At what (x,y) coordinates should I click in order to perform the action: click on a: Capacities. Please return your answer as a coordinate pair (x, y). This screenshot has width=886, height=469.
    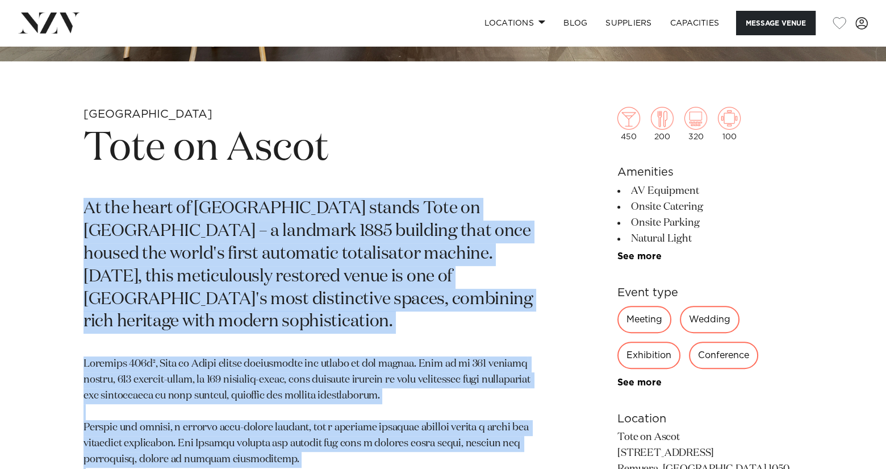
    Looking at the image, I should click on (695, 23).